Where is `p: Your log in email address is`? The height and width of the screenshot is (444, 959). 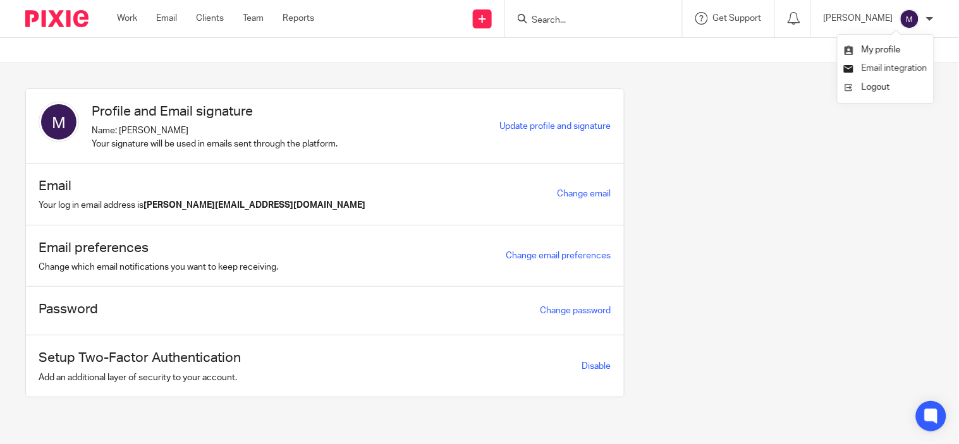
p: Your log in email address is is located at coordinates (202, 205).